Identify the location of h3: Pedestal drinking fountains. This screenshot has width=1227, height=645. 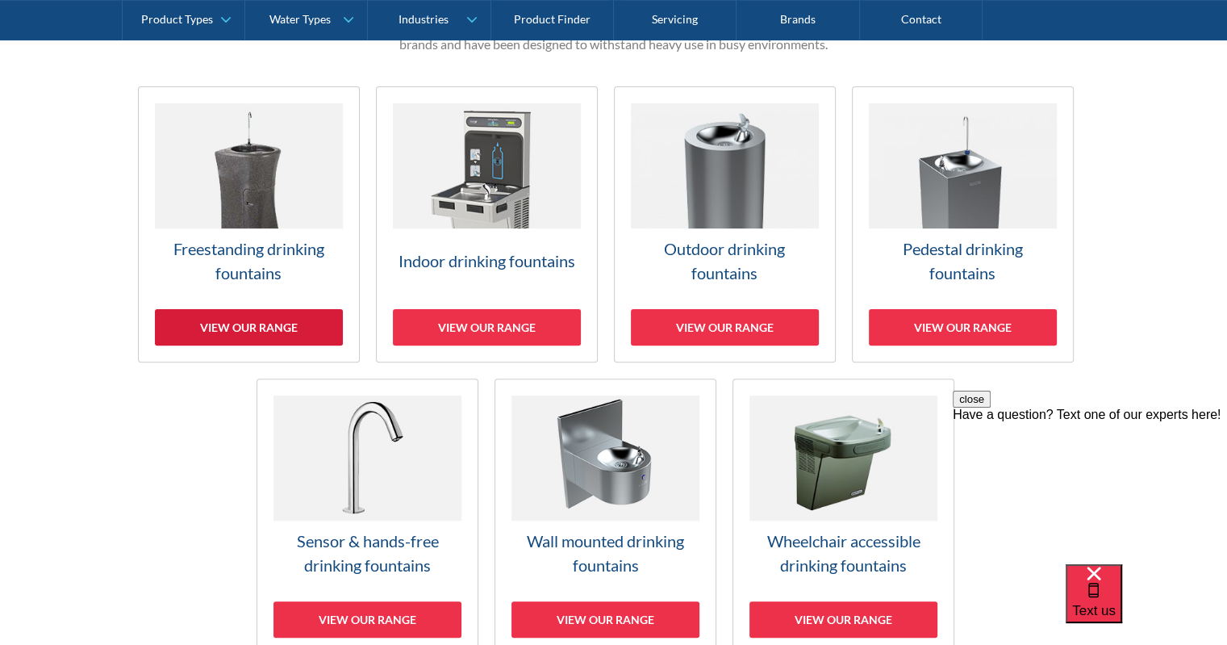
(962, 261).